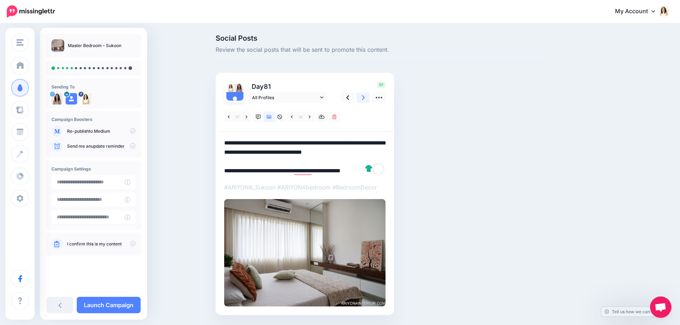  What do you see at coordinates (381, 85) in the screenshot?
I see `span: 61` at bounding box center [381, 85].